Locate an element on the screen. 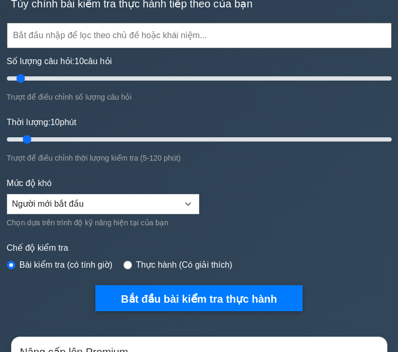  font: Thực hành (Có giải thích) is located at coordinates (184, 265).